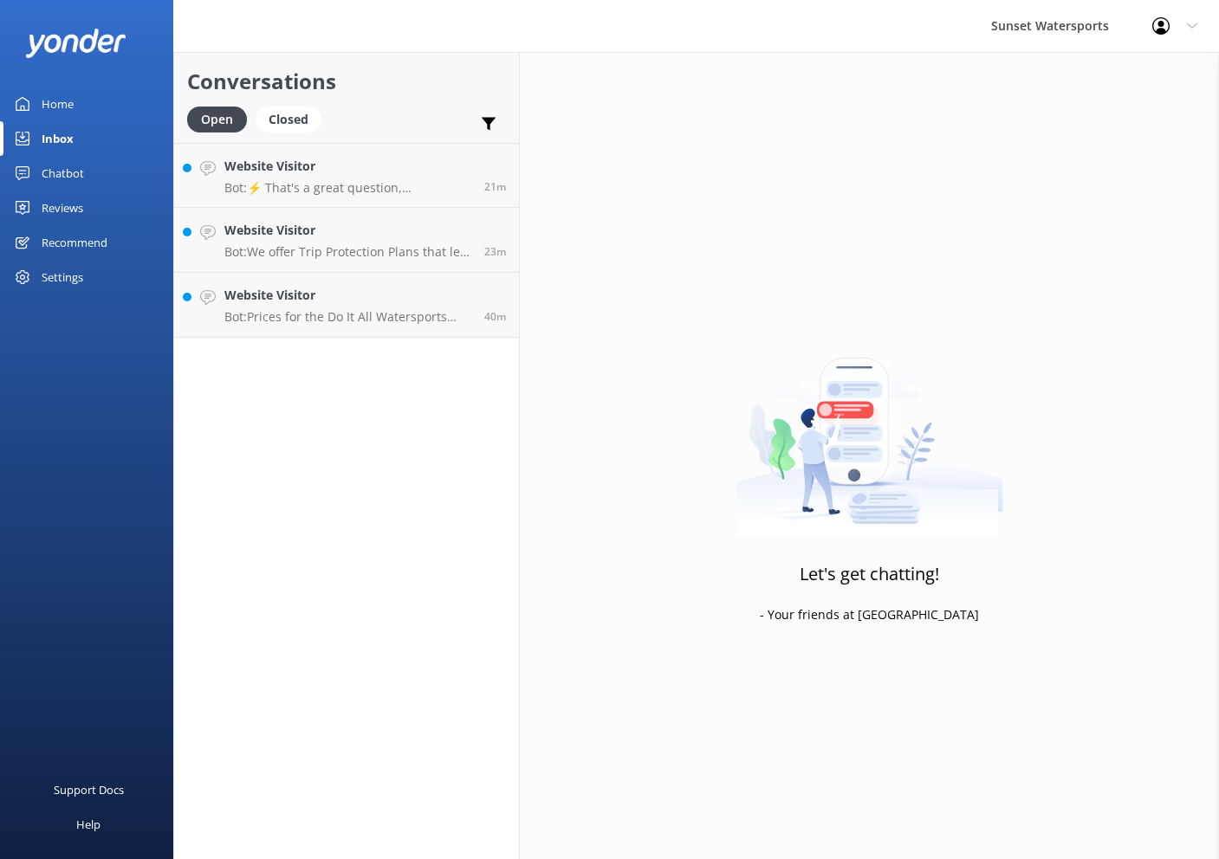 The height and width of the screenshot is (859, 1219). I want to click on div: Reviews, so click(62, 208).